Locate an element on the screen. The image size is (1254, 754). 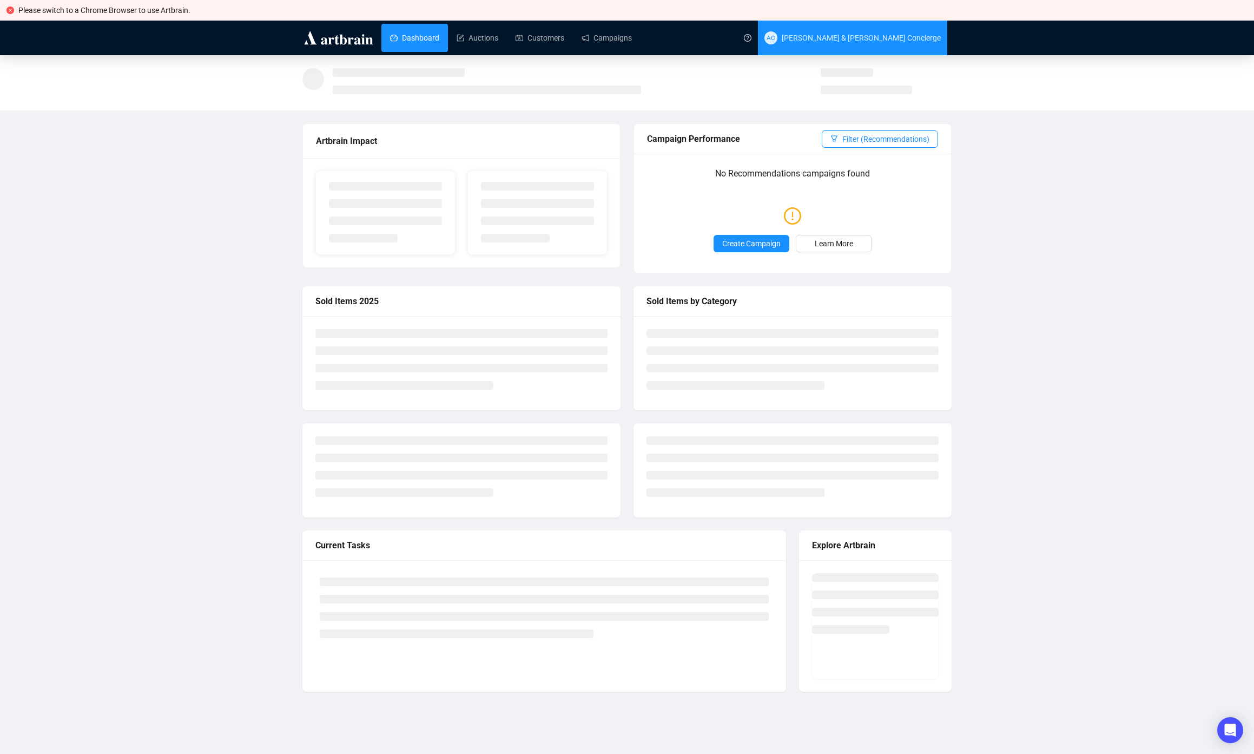
div: Open Intercom Messenger is located at coordinates (1230, 730).